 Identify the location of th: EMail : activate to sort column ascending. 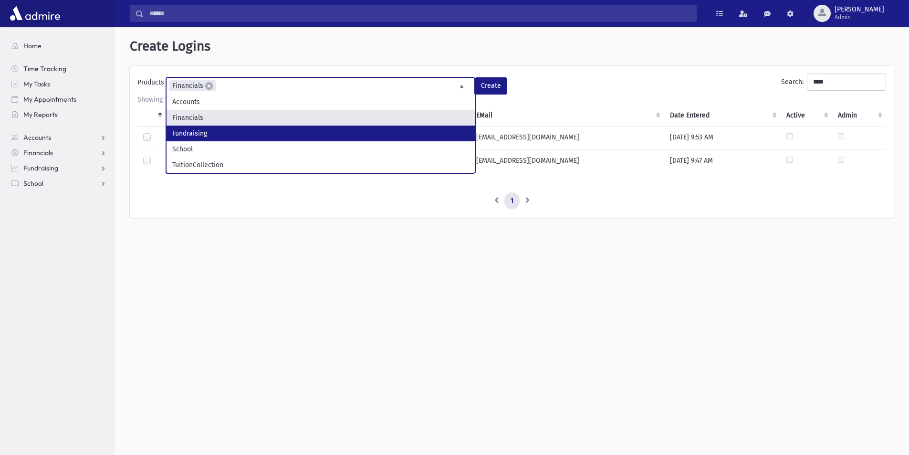
(567, 115).